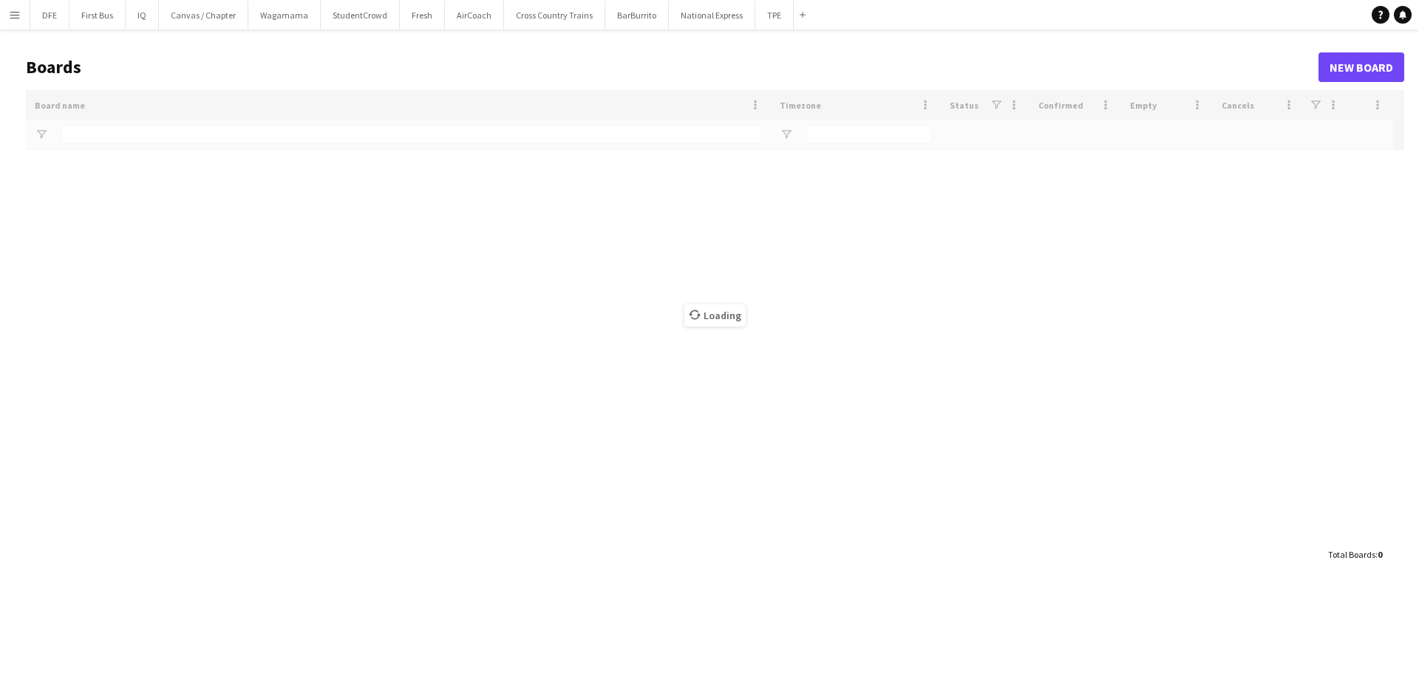 Image resolution: width=1419 pixels, height=673 pixels. Describe the element at coordinates (712, 15) in the screenshot. I see `button: National Express` at that location.